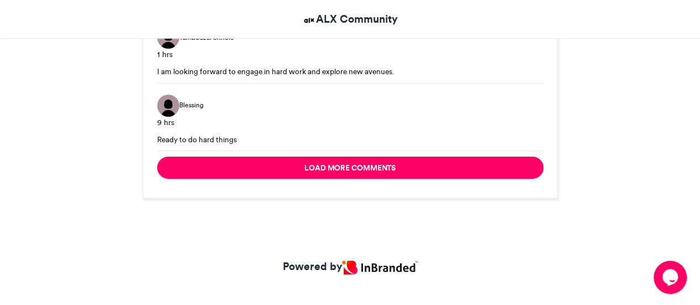  Describe the element at coordinates (309, 20) in the screenshot. I see `img: ALX Community` at that location.